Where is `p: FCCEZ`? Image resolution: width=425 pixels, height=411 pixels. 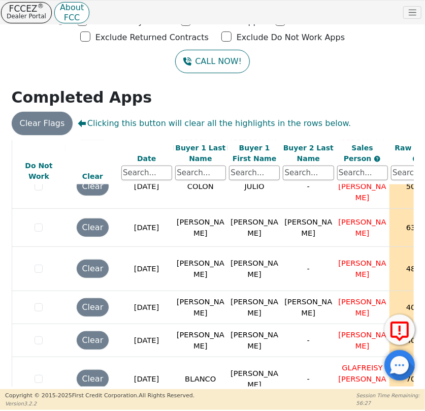 p: FCCEZ is located at coordinates (26, 9).